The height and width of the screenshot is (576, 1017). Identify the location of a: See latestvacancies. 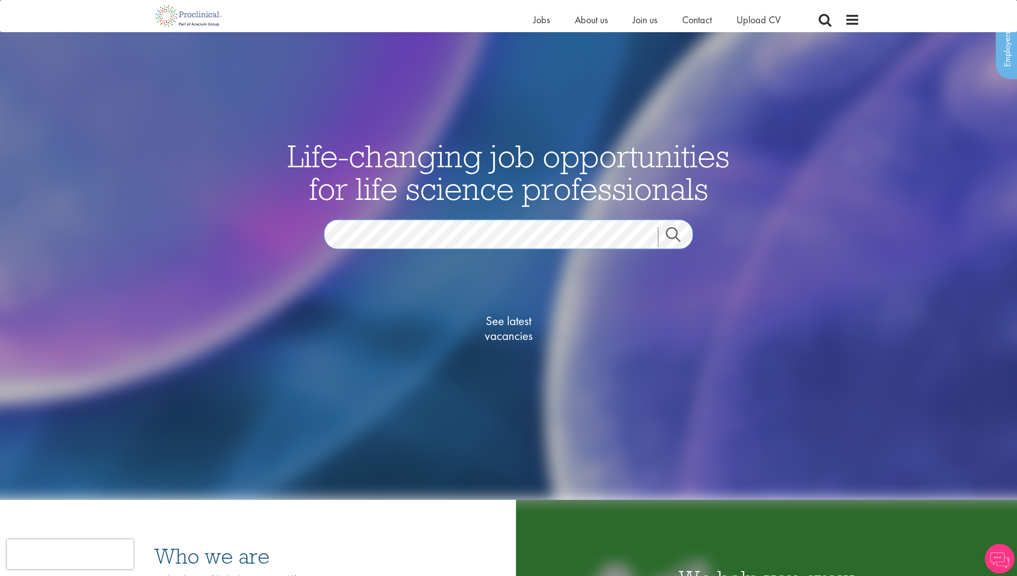
(508, 328).